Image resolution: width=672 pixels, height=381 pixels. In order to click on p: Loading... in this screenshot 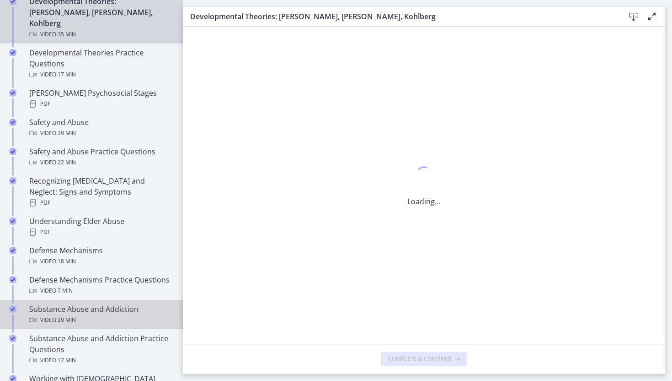, I will do `click(424, 201)`.